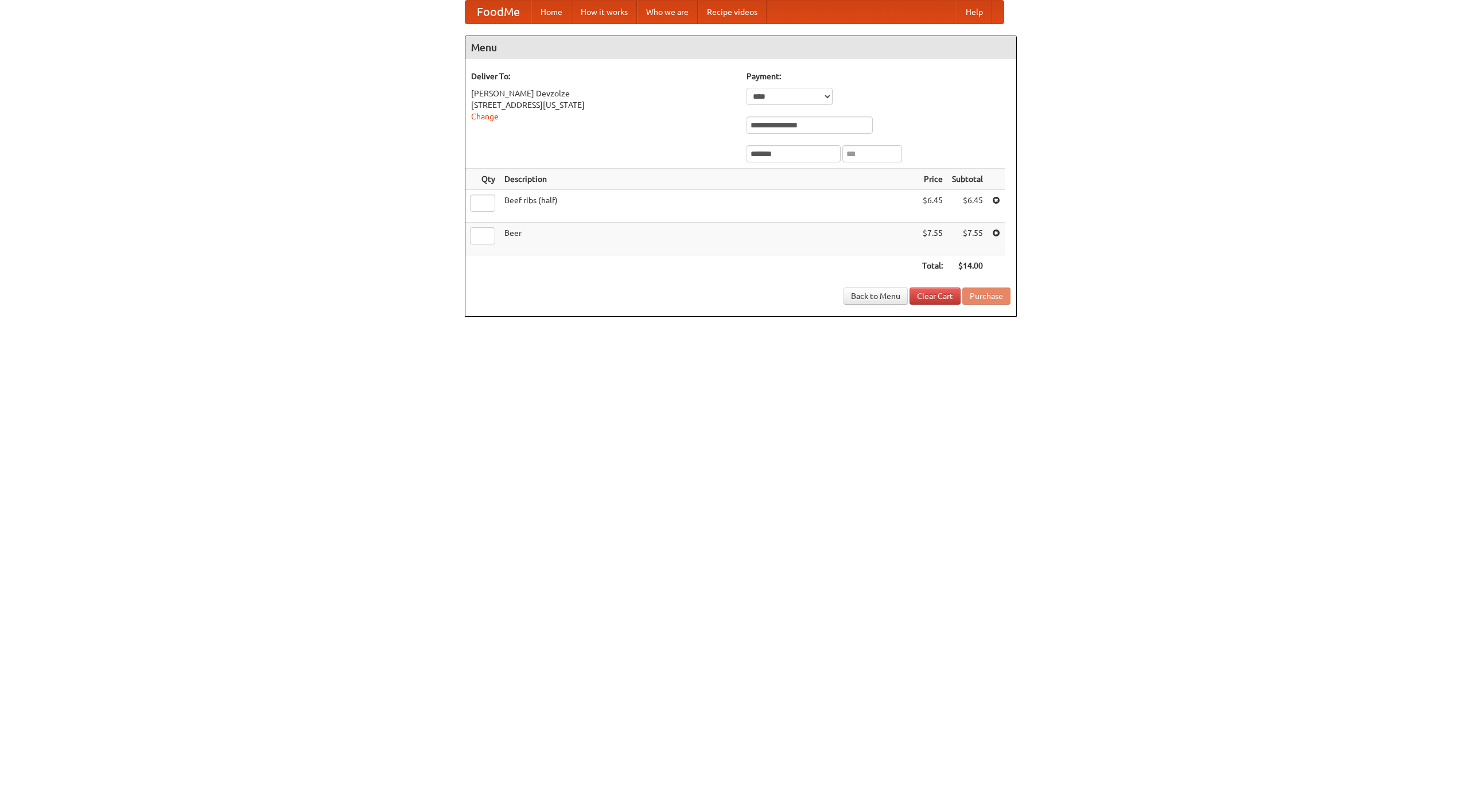 This screenshot has width=1469, height=812. What do you see at coordinates (709, 238) in the screenshot?
I see `td: Beer` at bounding box center [709, 238].